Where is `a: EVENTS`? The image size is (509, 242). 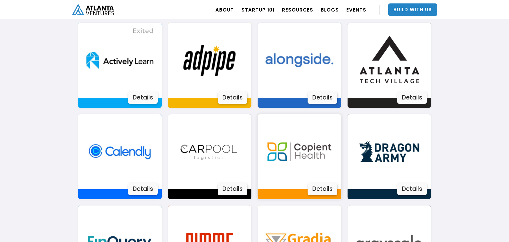 a: EVENTS is located at coordinates (356, 10).